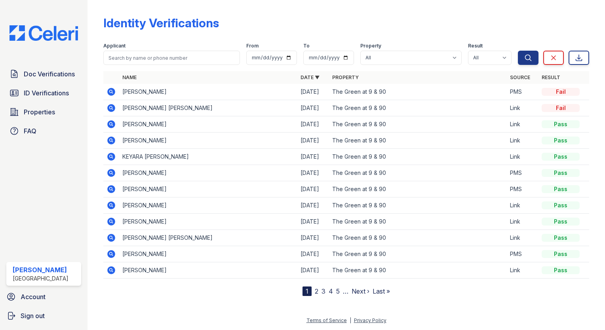  I want to click on span: Account, so click(33, 297).